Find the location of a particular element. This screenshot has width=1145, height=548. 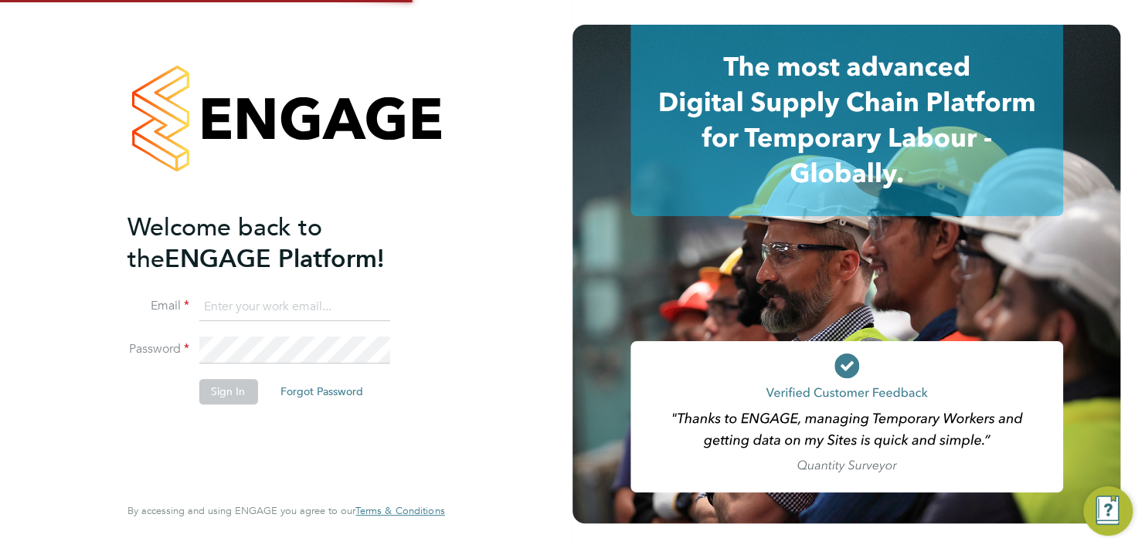

input: Enter your work email... is located at coordinates (293, 307).